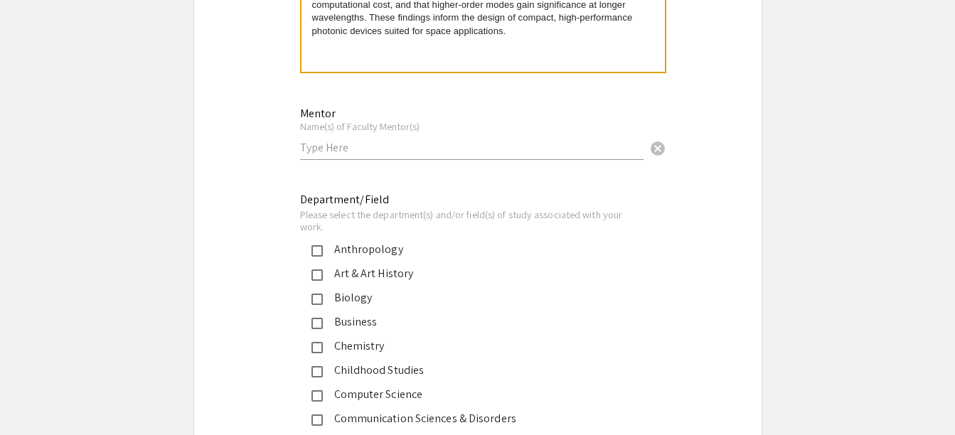 This screenshot has width=955, height=435. What do you see at coordinates (471, 127) in the screenshot?
I see `div: Name(s) of Faculty Mentor(s)` at bounding box center [471, 127].